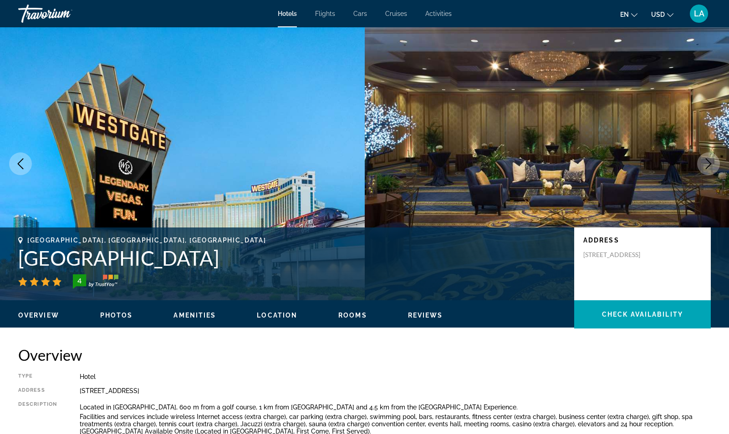 This screenshot has height=434, width=729. I want to click on div: Hotel, so click(395, 377).